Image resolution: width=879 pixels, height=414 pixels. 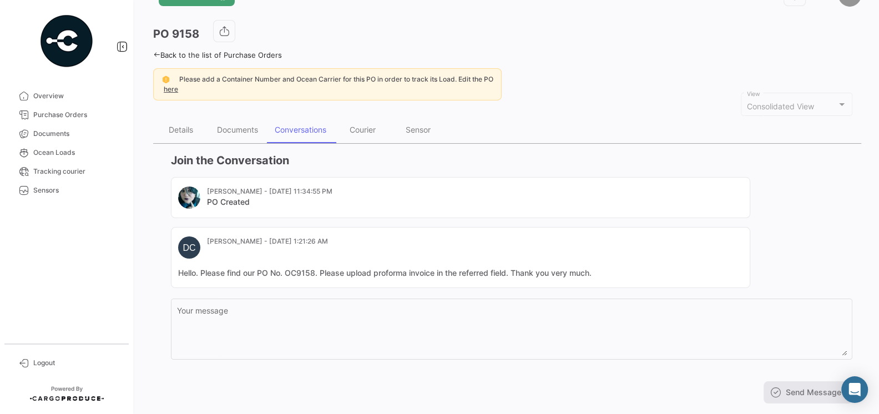 I want to click on div: Details, so click(x=181, y=129).